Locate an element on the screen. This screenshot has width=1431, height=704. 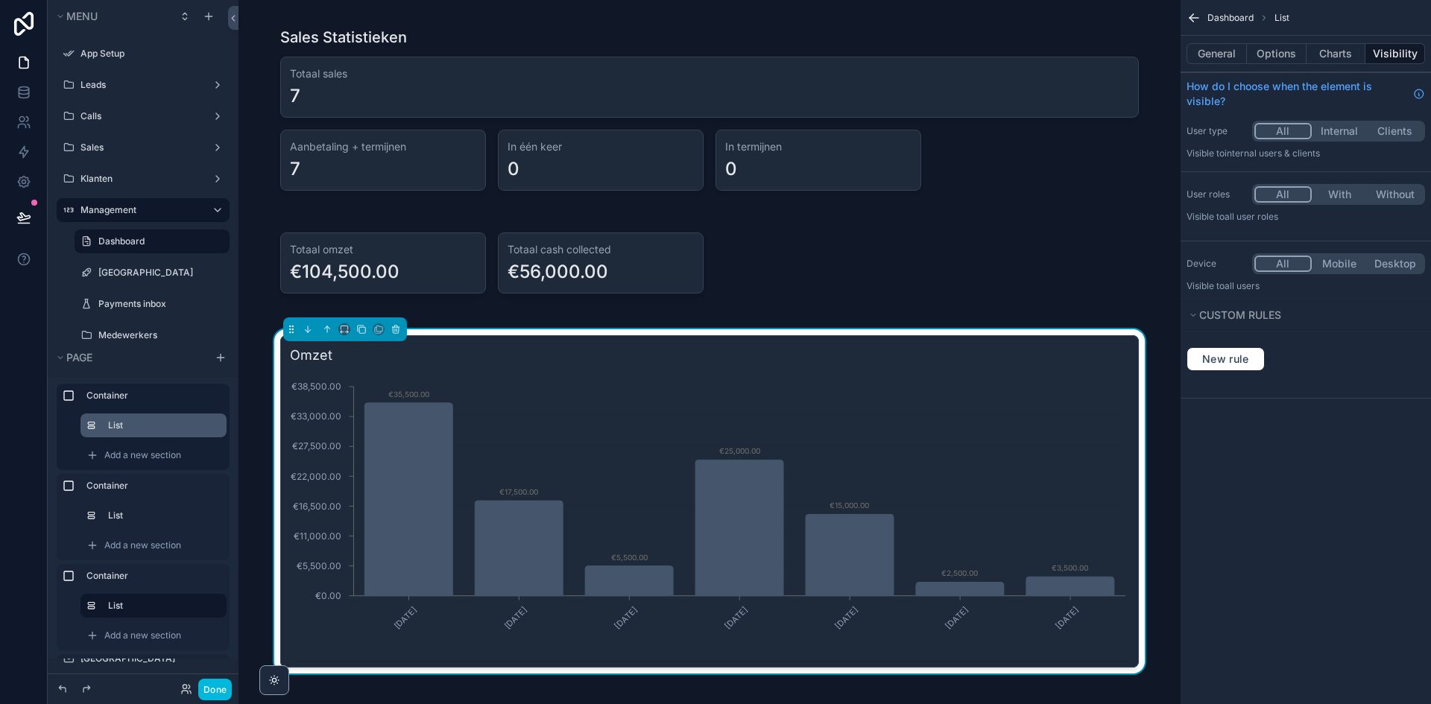
span: Internal users & clients is located at coordinates (1272, 153).